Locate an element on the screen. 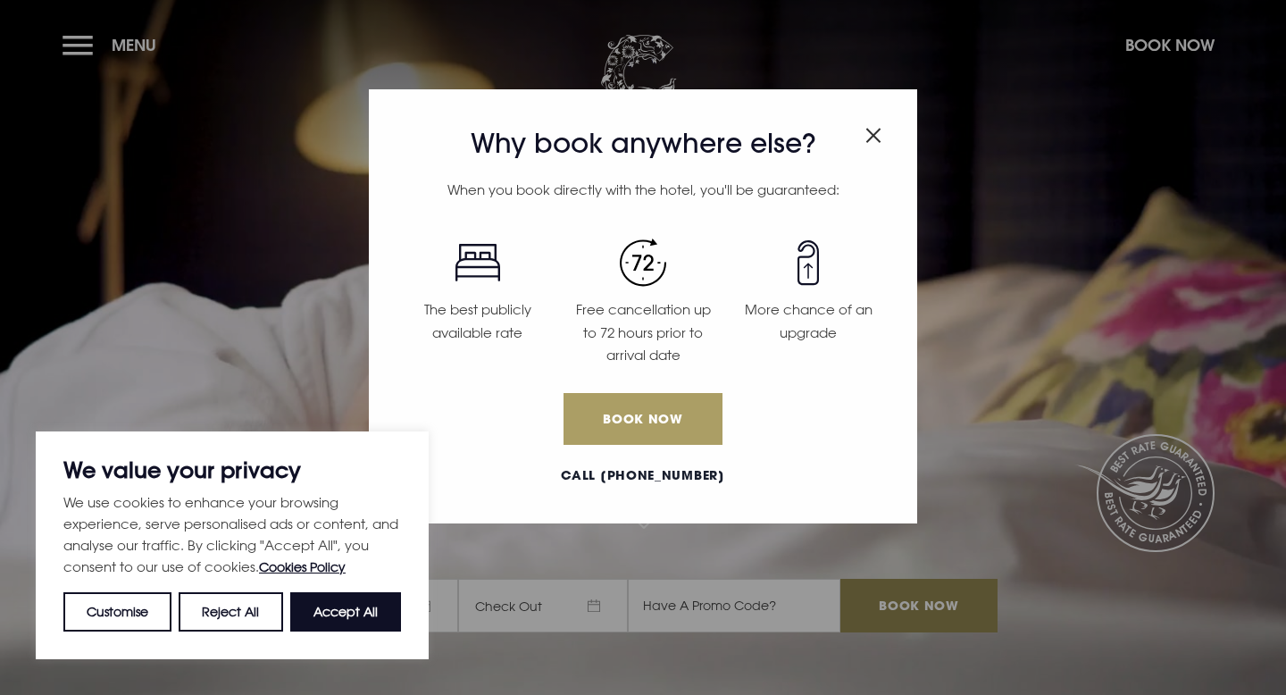 This screenshot has height=695, width=1286. h3: Why book anywhere else? is located at coordinates (643, 144).